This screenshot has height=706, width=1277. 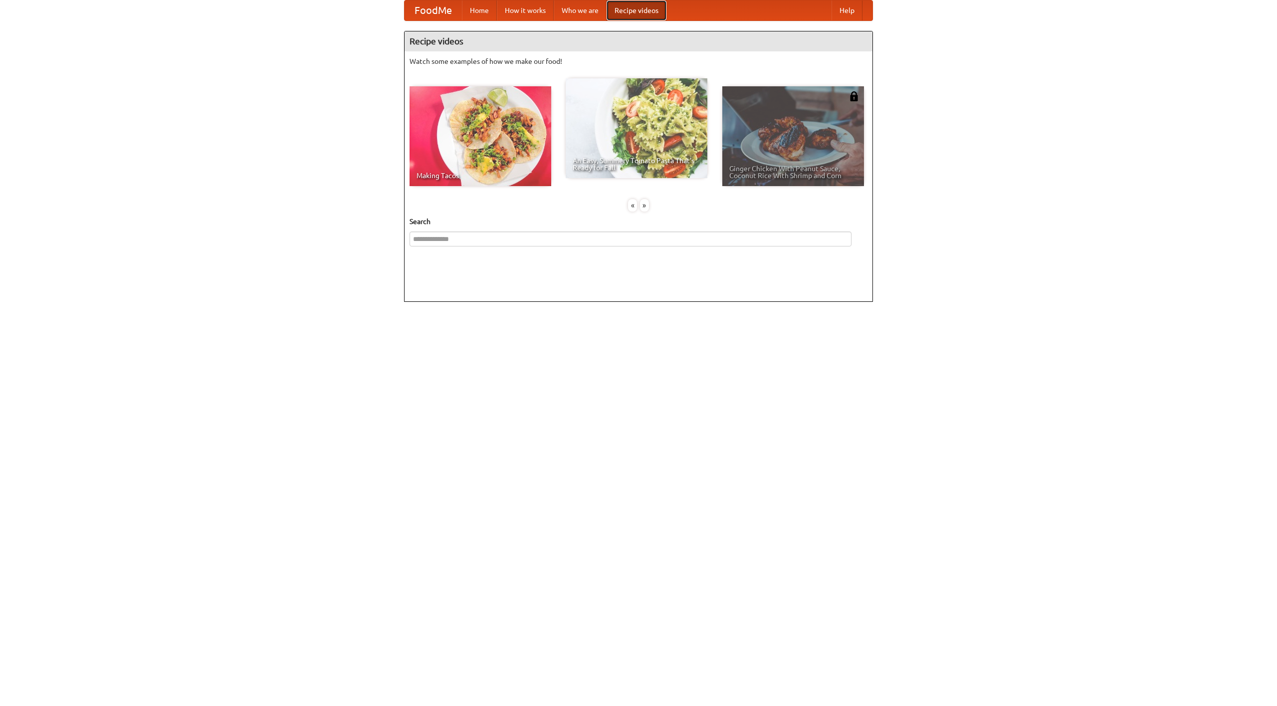 I want to click on h4: Recipe videos, so click(x=638, y=41).